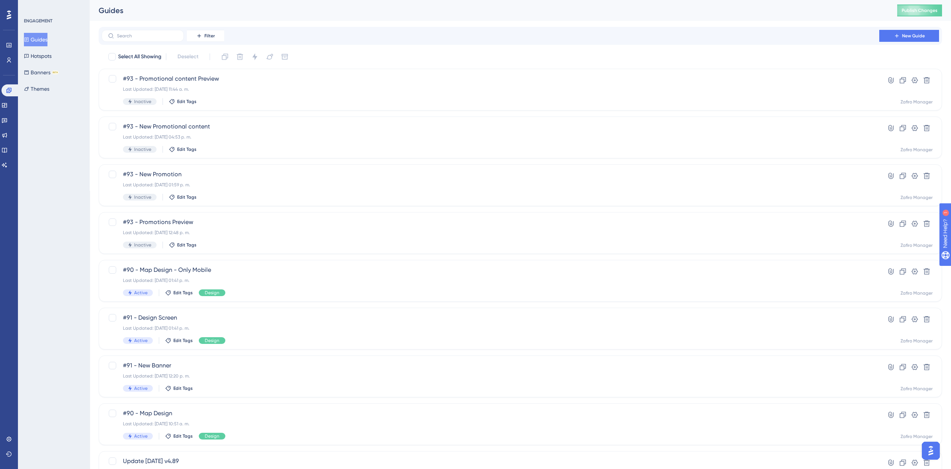 The width and height of the screenshot is (951, 469). I want to click on div: ENGAGEMENT, so click(38, 21).